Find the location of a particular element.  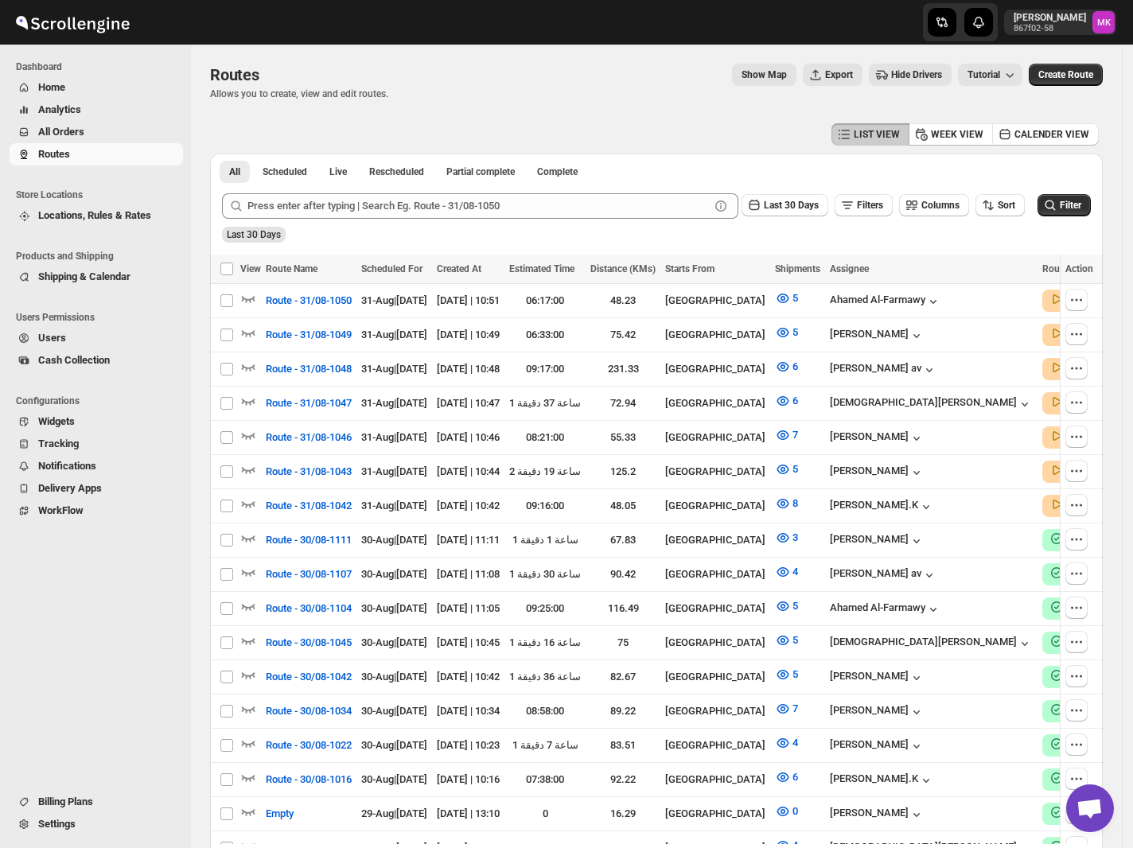

div: 09:16:00 is located at coordinates (545, 506).